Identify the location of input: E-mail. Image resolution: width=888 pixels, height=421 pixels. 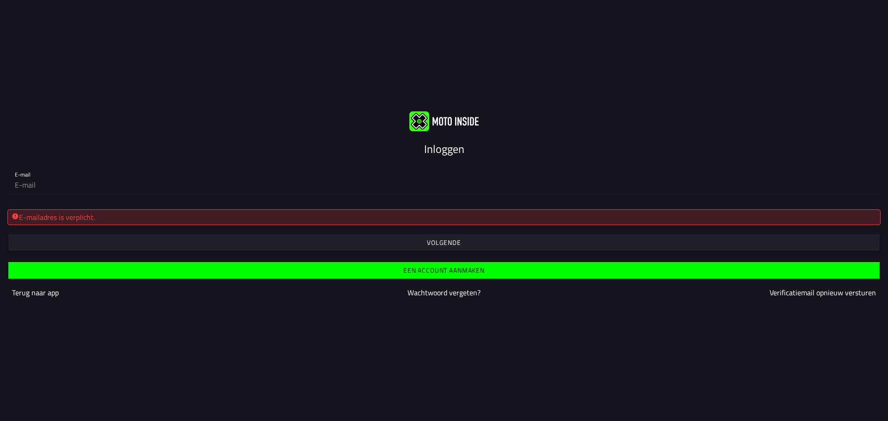
(444, 185).